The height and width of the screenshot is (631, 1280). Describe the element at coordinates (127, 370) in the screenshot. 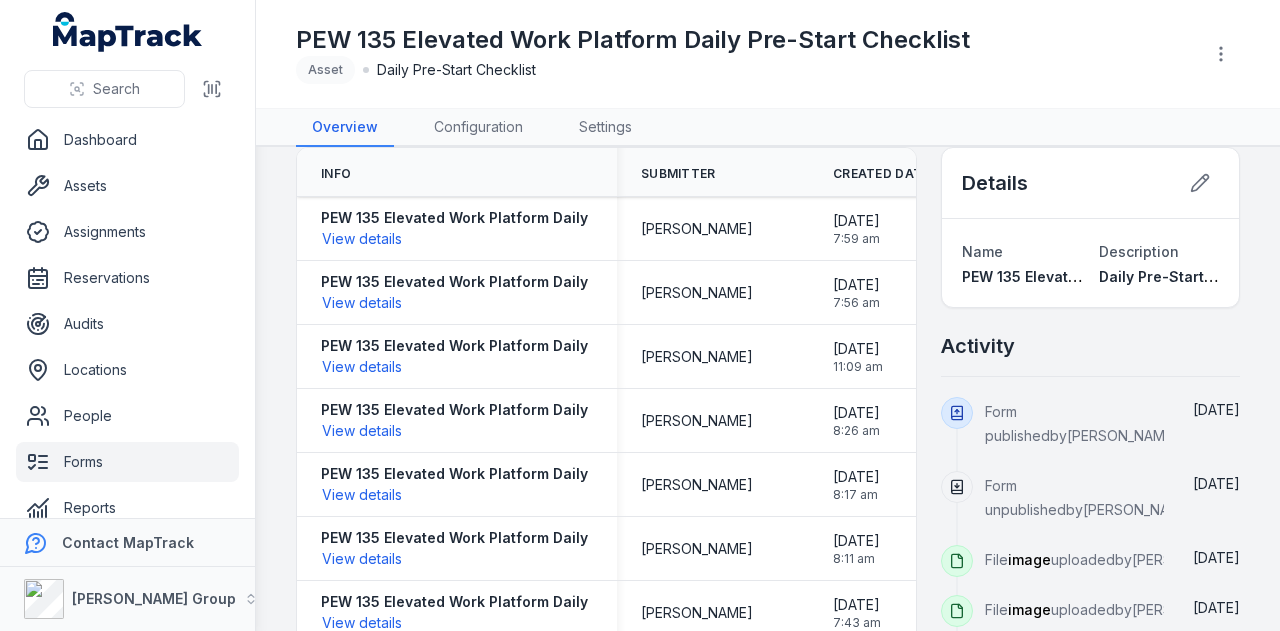

I see `a: Locations` at that location.